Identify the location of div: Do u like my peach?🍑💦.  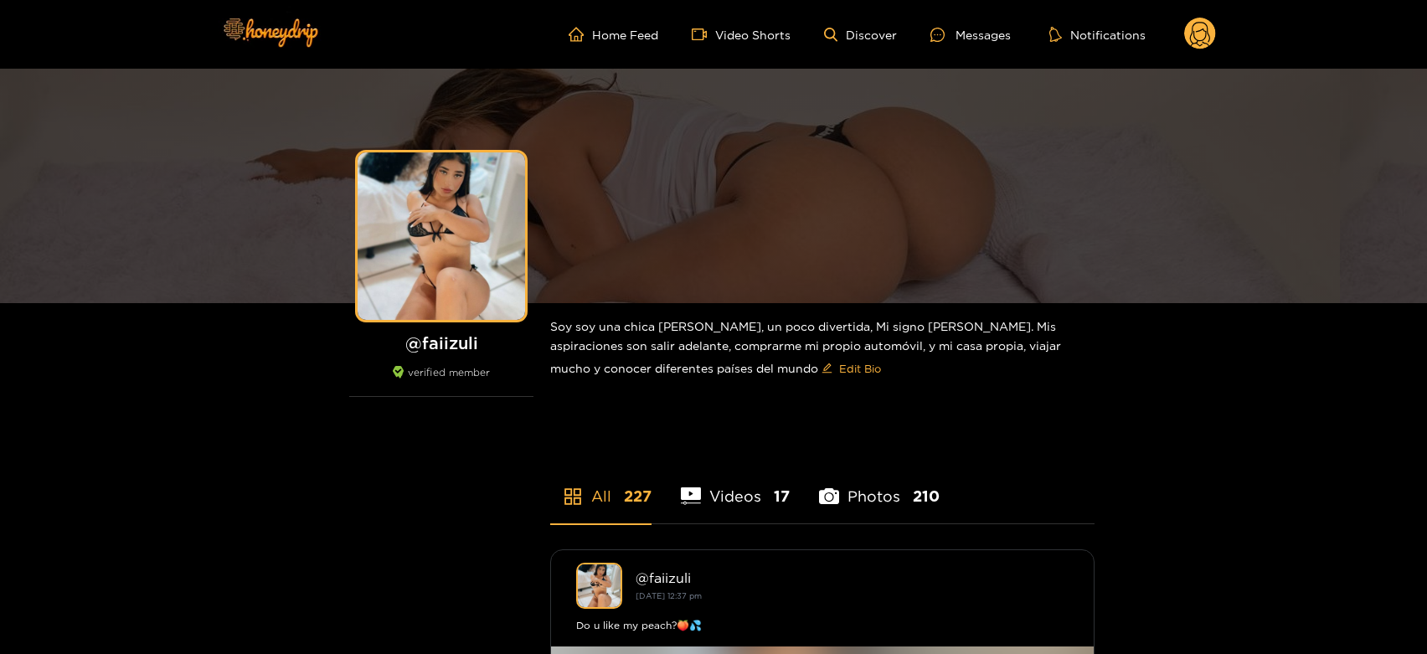
(822, 626).